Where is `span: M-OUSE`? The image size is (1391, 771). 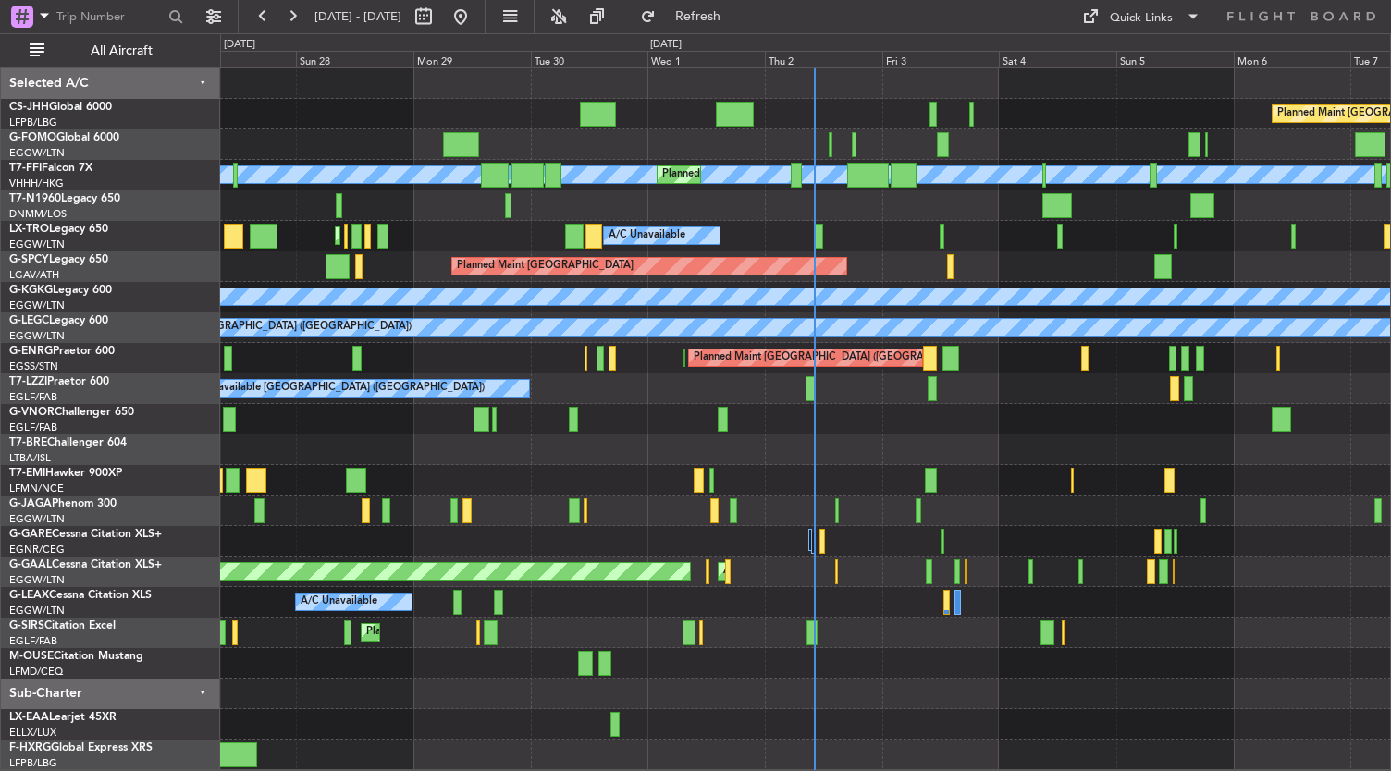 span: M-OUSE is located at coordinates (31, 656).